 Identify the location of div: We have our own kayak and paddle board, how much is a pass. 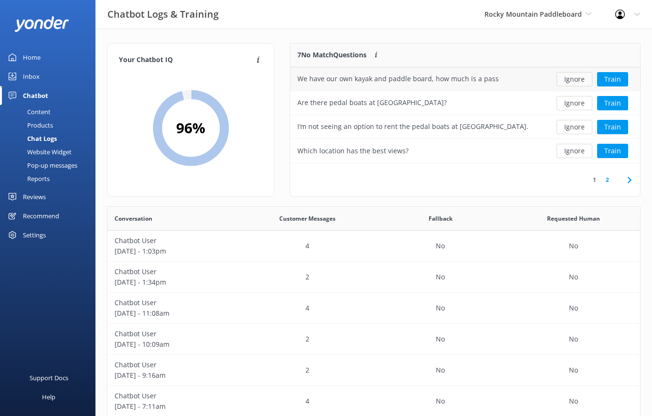
(398, 79).